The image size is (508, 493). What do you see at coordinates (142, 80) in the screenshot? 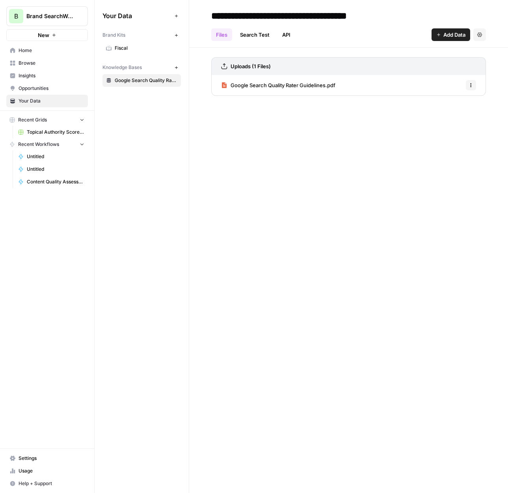
I see `a: Google Search Quality Rater Guidelines` at bounding box center [142, 80].